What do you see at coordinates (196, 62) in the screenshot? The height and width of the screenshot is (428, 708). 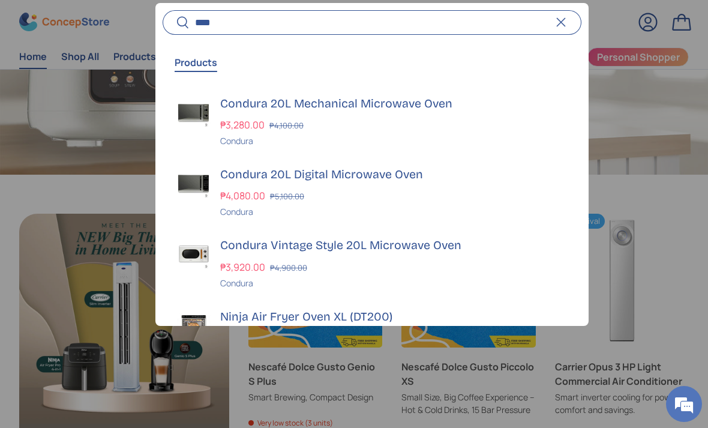 I see `button: Products` at bounding box center [196, 62].